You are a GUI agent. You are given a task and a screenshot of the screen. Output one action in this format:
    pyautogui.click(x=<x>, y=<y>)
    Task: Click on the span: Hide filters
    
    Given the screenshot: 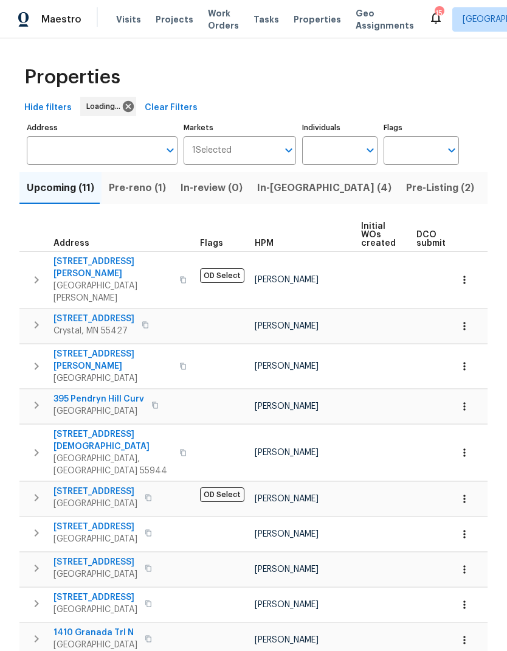 What is the action you would take?
    pyautogui.click(x=48, y=108)
    